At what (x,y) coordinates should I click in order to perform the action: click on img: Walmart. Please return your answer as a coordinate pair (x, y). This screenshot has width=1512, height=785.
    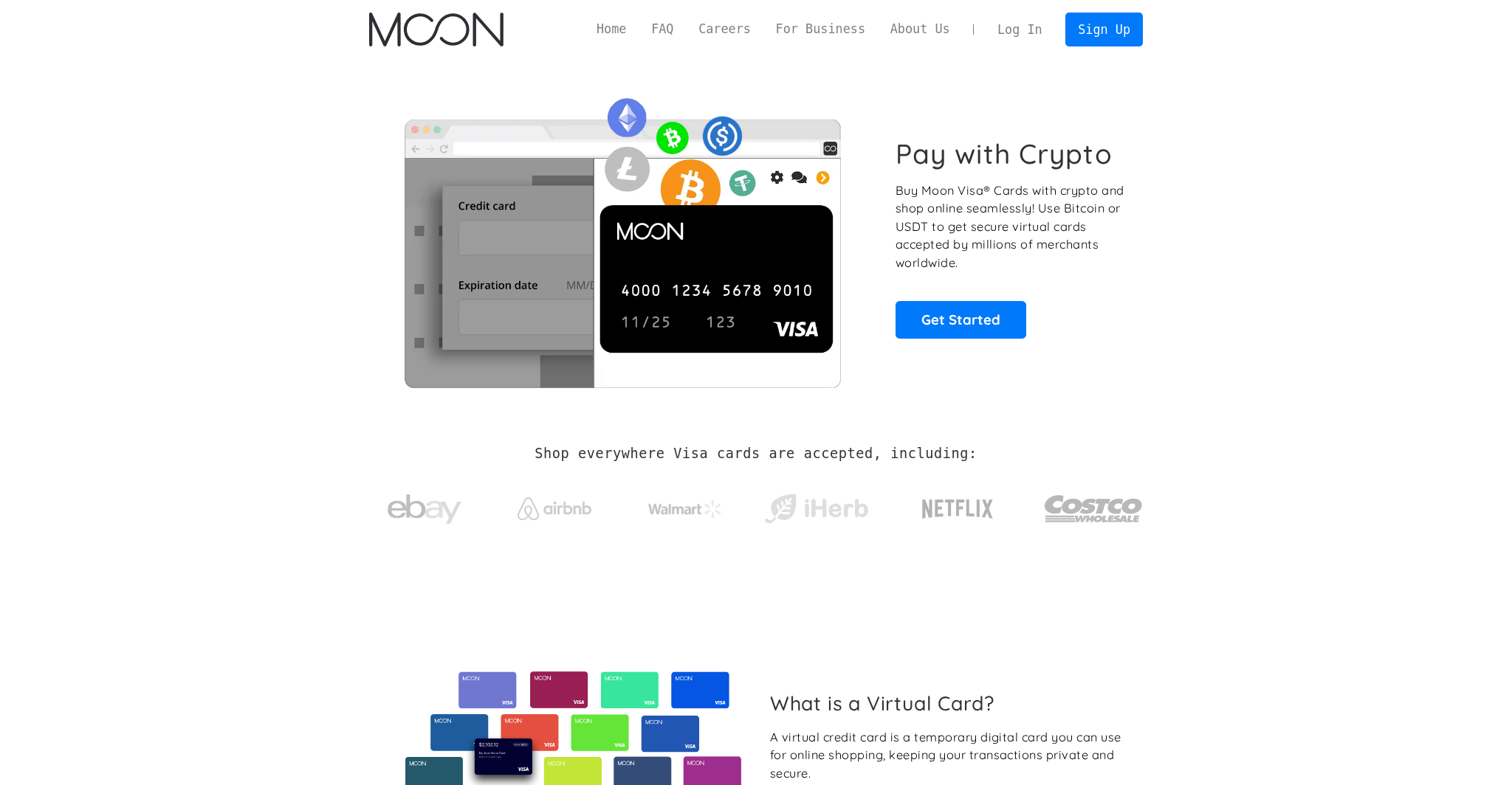
    Looking at the image, I should click on (685, 510).